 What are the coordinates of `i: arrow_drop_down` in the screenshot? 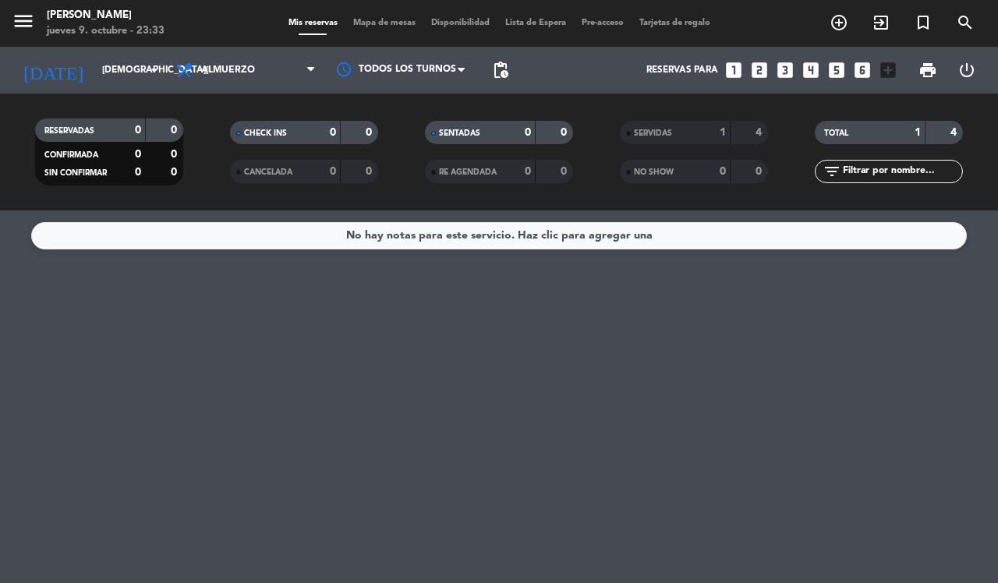 It's located at (154, 70).